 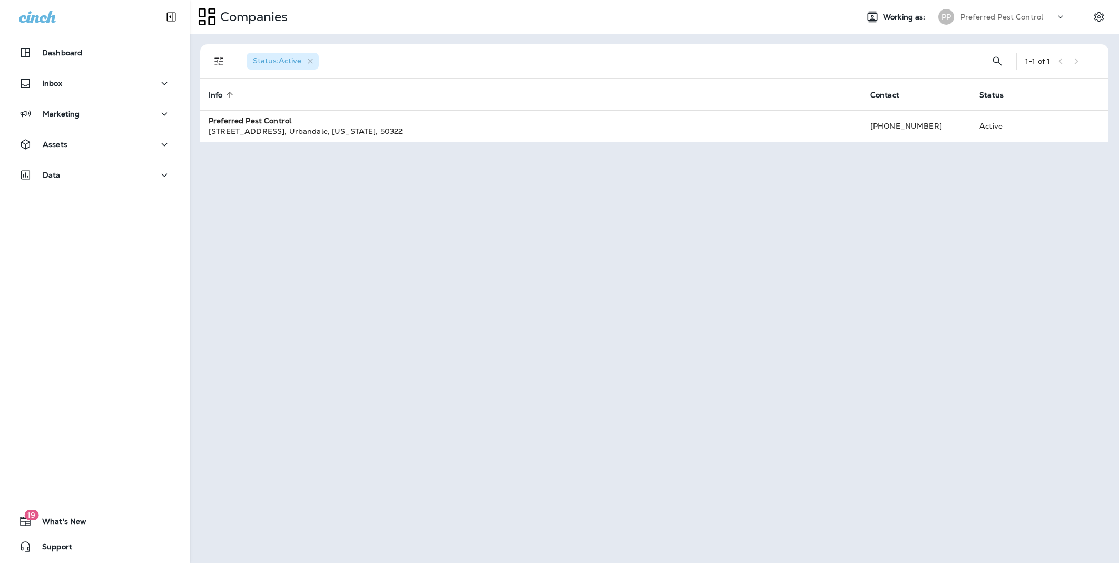 What do you see at coordinates (946, 17) in the screenshot?
I see `div: PP` at bounding box center [946, 17].